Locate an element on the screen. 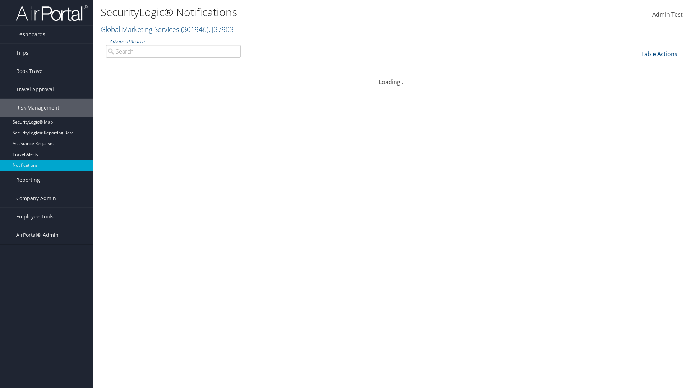 The height and width of the screenshot is (388, 690). a: Admin Test is located at coordinates (667, 15).